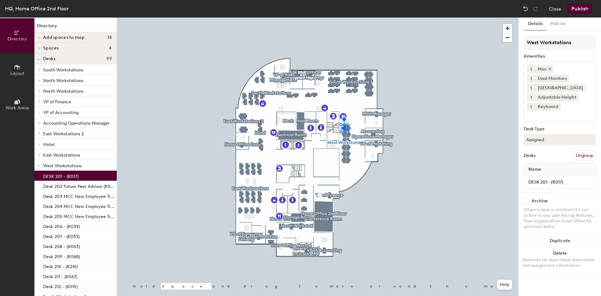  Describe the element at coordinates (559, 241) in the screenshot. I see `button: Duplicate` at that location.